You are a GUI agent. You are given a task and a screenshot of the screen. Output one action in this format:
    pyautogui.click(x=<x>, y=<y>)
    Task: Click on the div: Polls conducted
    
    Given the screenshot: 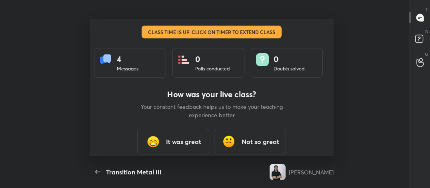 What is the action you would take?
    pyautogui.click(x=212, y=69)
    